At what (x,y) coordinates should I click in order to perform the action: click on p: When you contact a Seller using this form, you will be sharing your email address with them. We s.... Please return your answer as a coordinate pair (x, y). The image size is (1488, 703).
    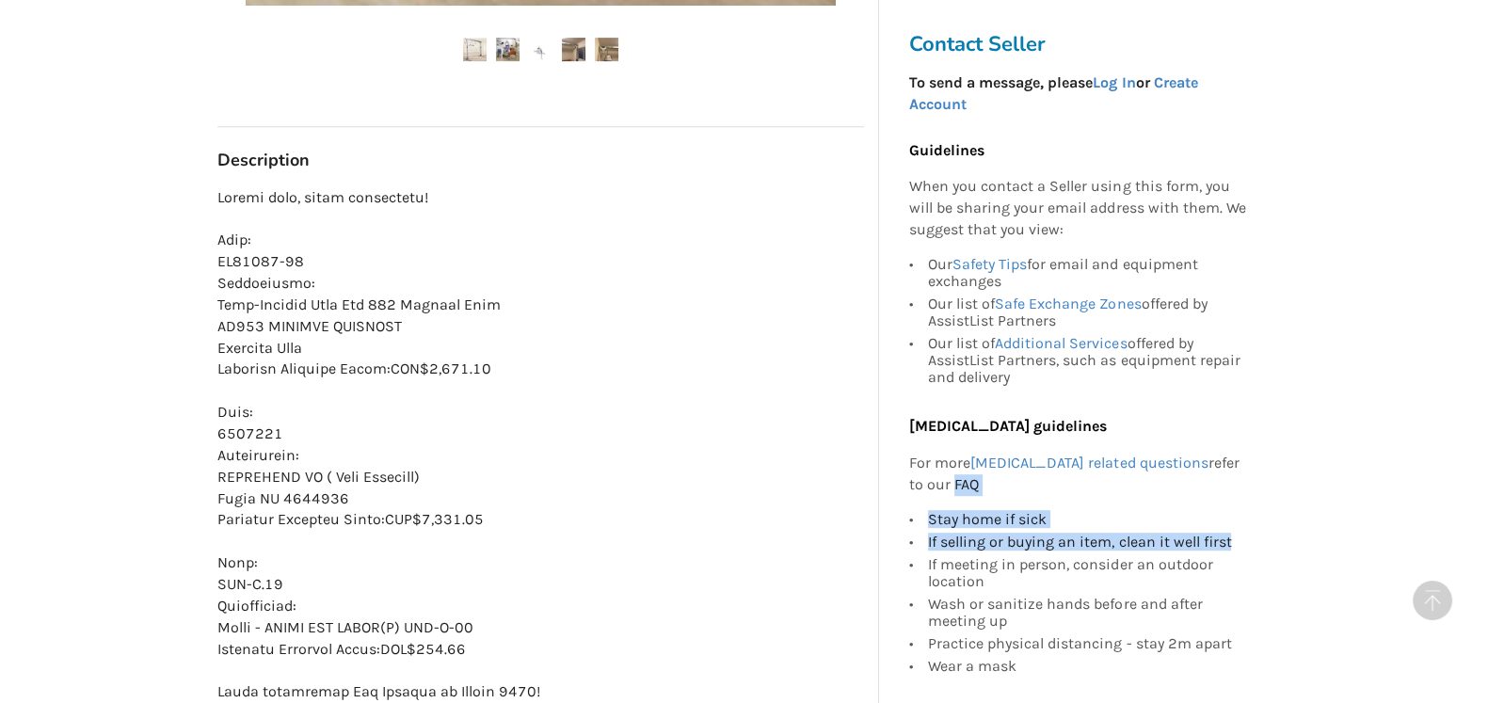
    Looking at the image, I should click on (1077, 209).